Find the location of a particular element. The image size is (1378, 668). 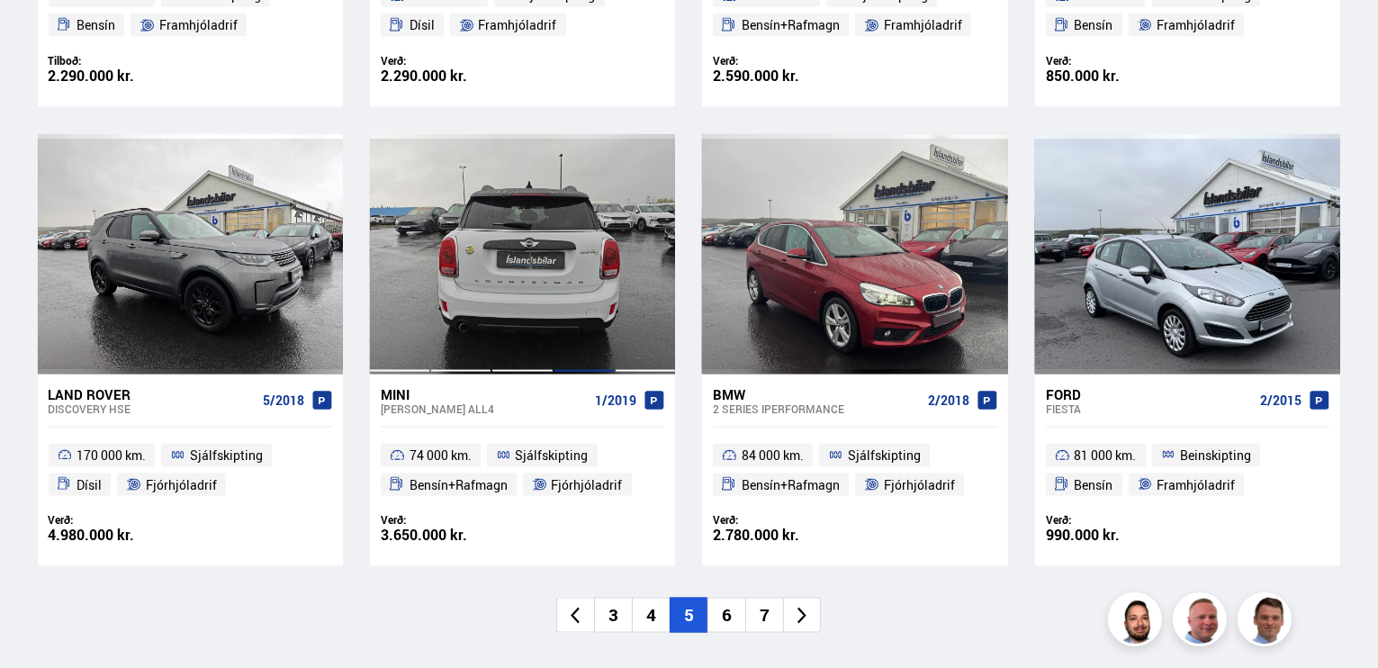

li: 7 is located at coordinates (764, 615).